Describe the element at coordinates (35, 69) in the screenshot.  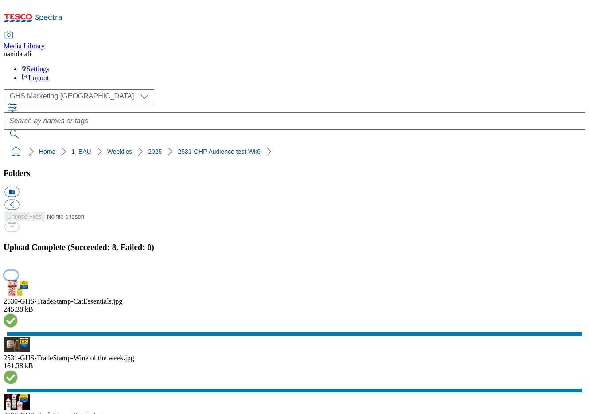
I see `a: Settings` at that location.